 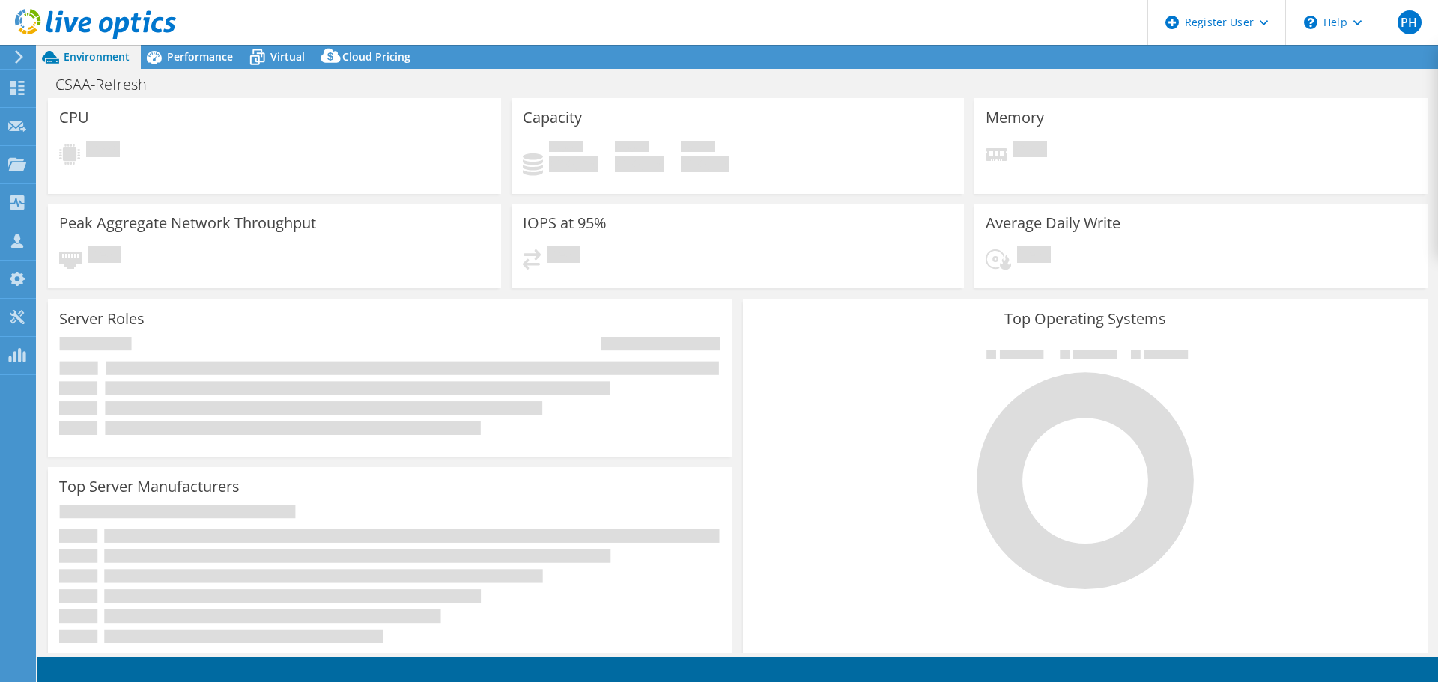 I want to click on svg: \n, so click(x=1311, y=22).